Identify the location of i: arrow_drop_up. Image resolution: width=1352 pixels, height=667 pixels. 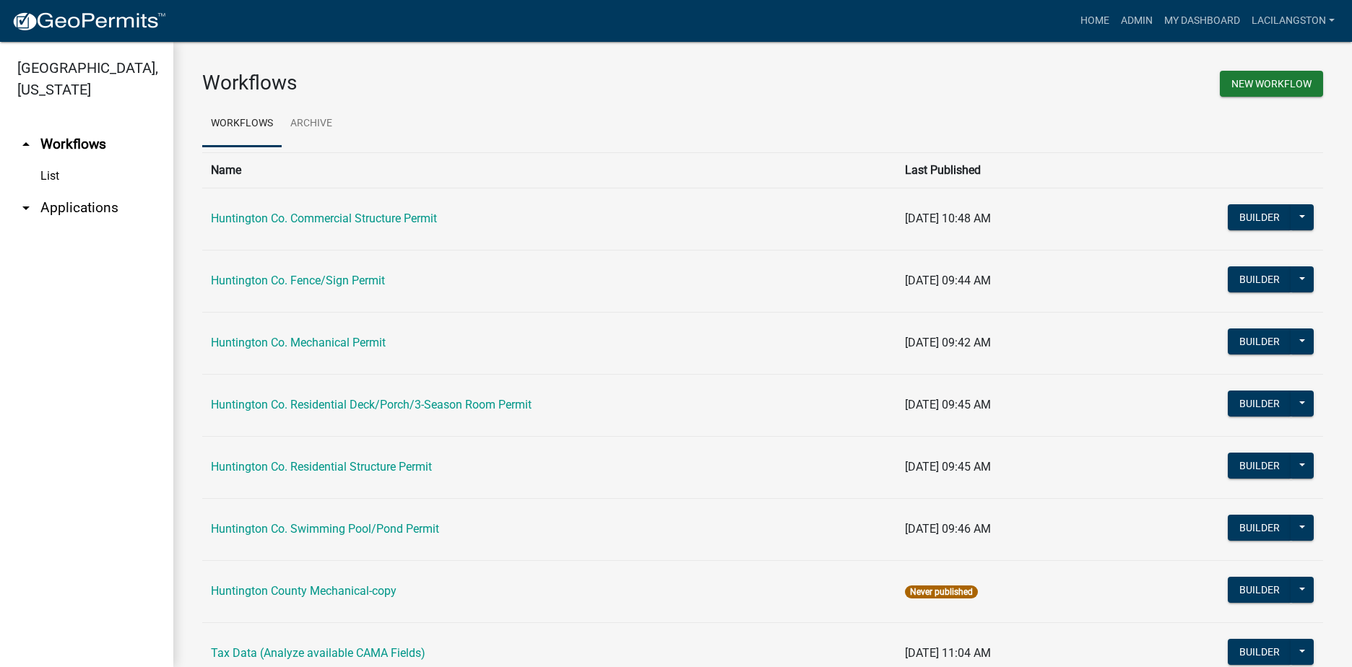
(26, 144).